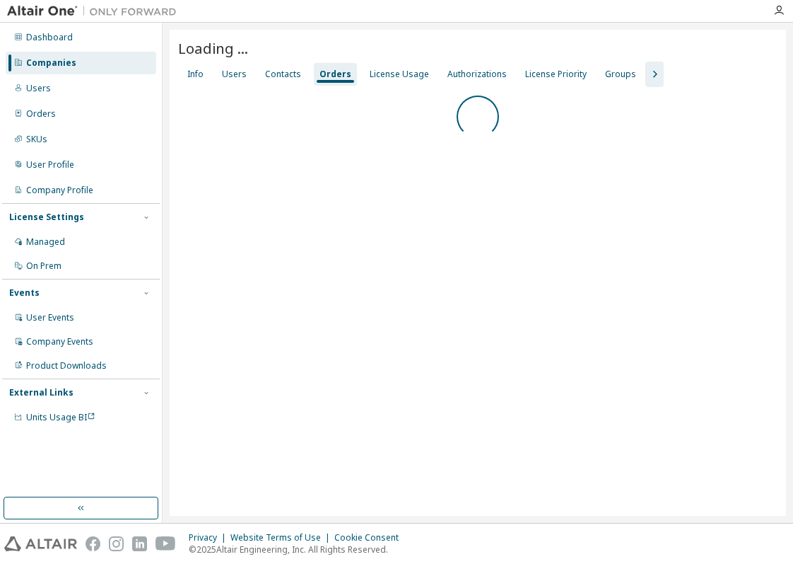 The width and height of the screenshot is (793, 564). I want to click on div: User Events, so click(50, 318).